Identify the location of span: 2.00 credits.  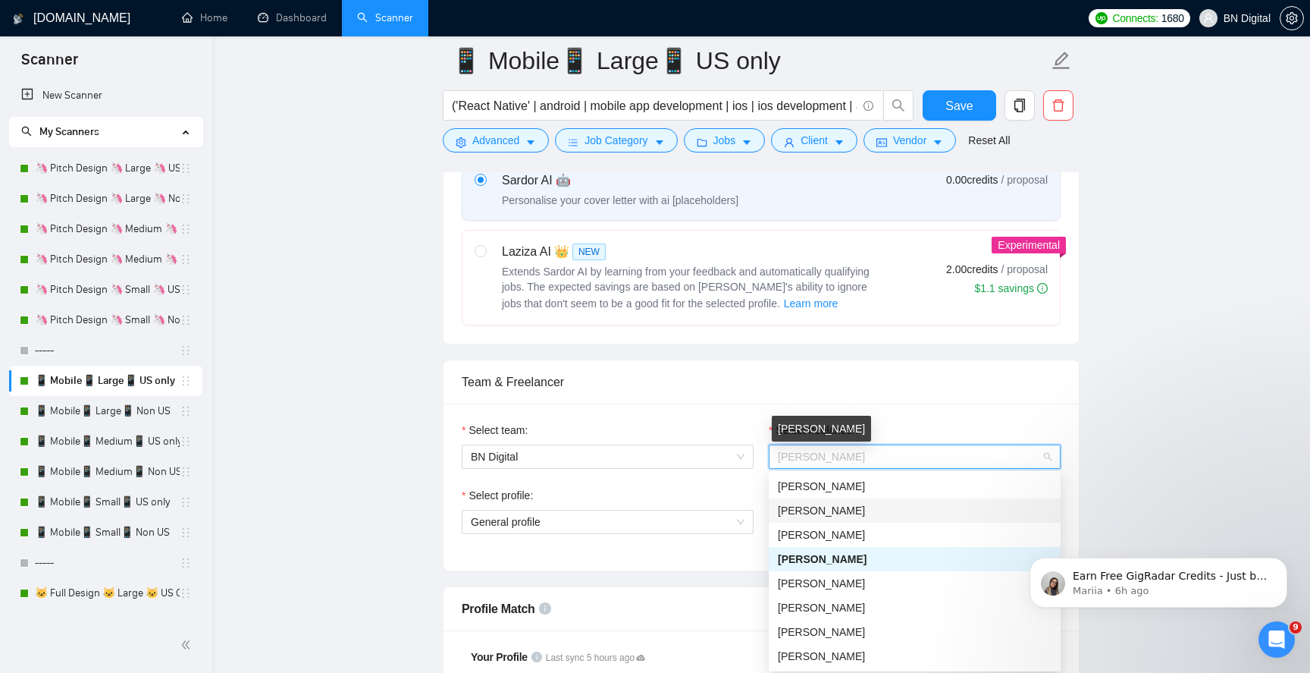
(972, 269).